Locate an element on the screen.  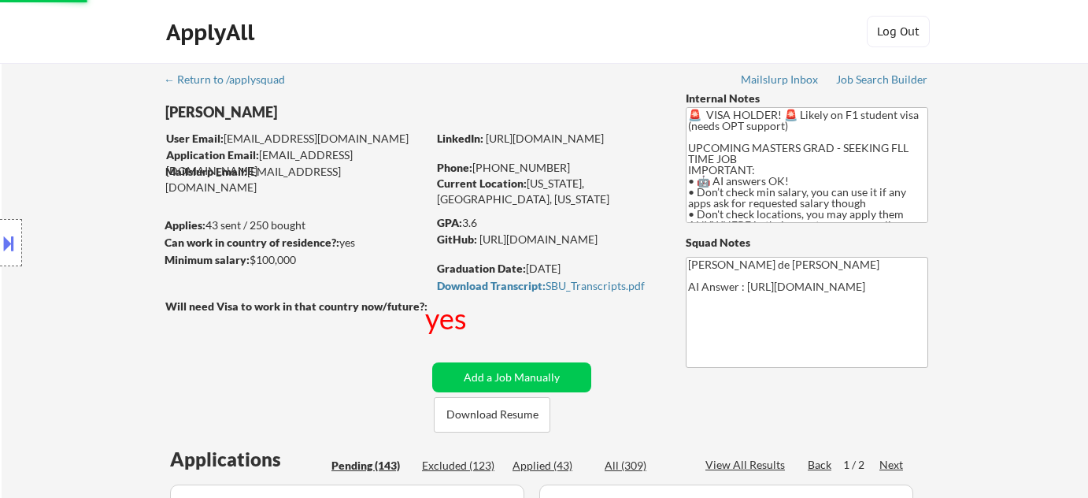
div: Next is located at coordinates (892, 465).